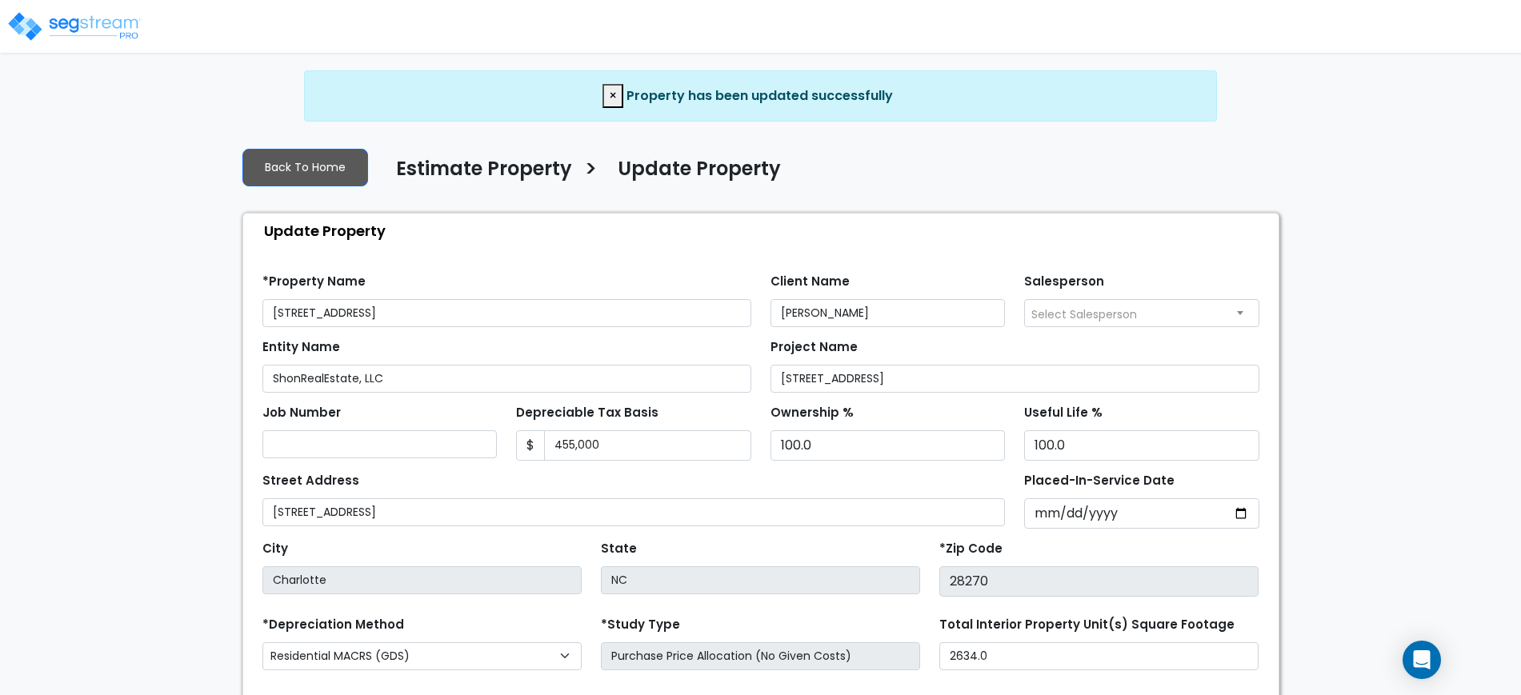 This screenshot has height=695, width=1521. Describe the element at coordinates (613, 96) in the screenshot. I see `button: Close` at that location.